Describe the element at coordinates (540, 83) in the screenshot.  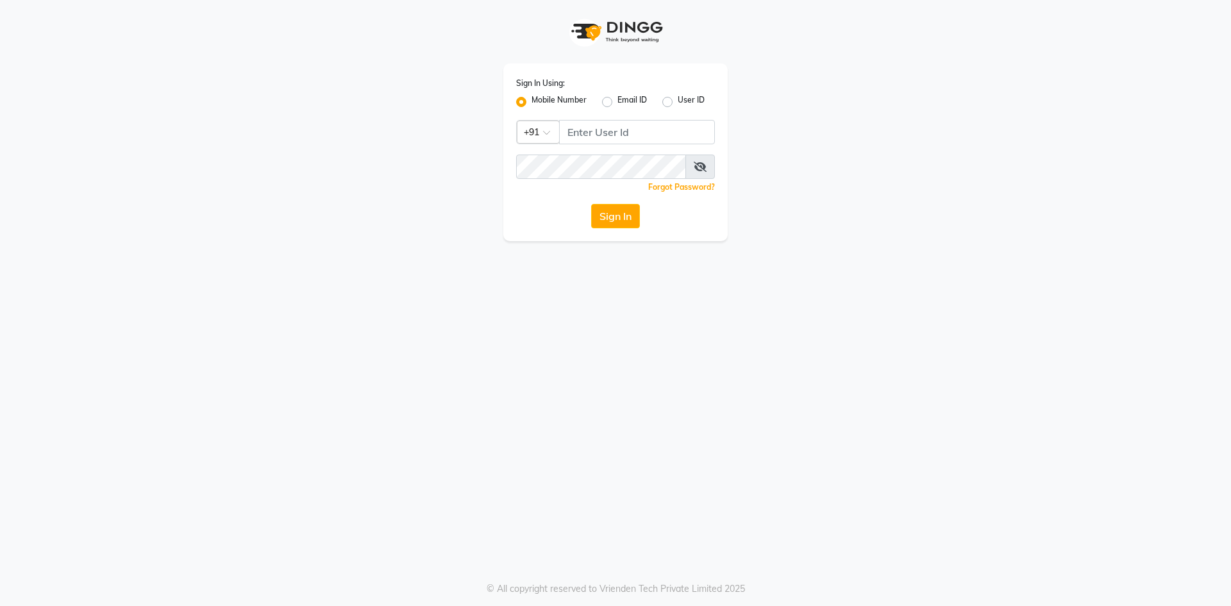
I see `label: Sign In Using:` at that location.